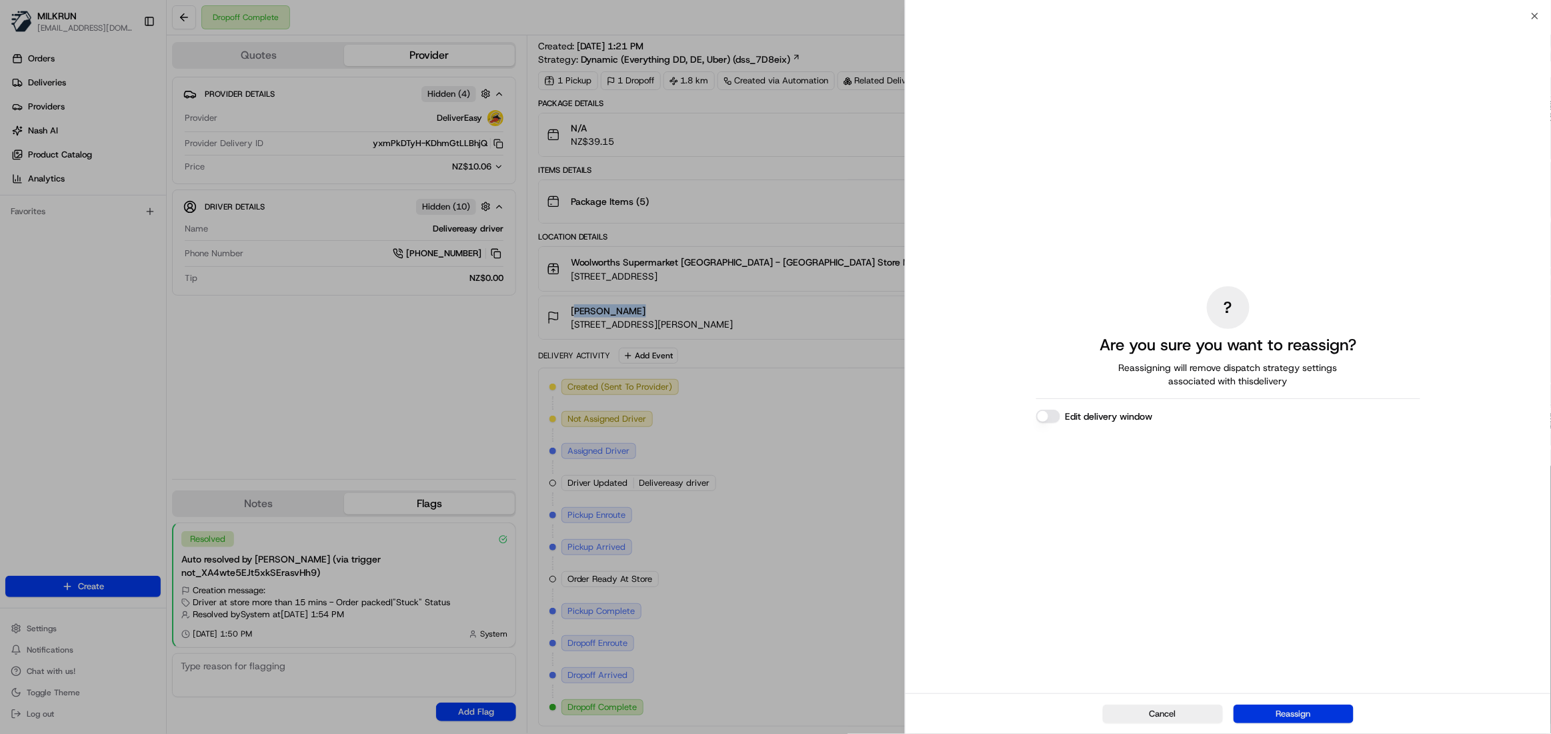 This screenshot has width=1551, height=734. I want to click on button: Cancel, so click(1163, 714).